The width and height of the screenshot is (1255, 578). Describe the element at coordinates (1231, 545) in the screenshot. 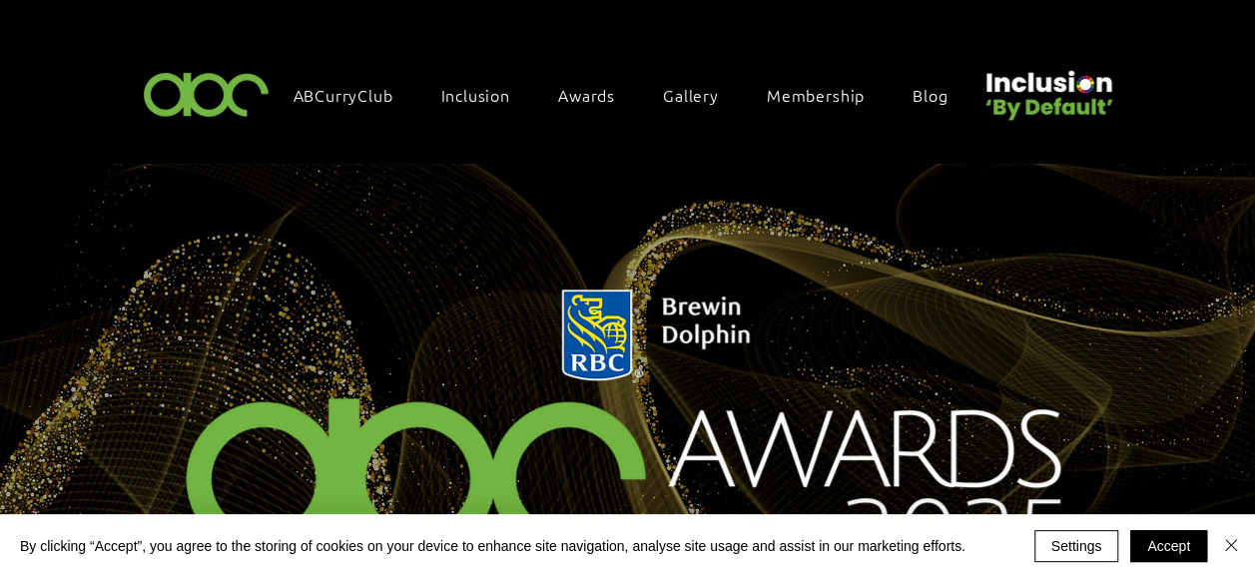

I see `img: Close` at that location.